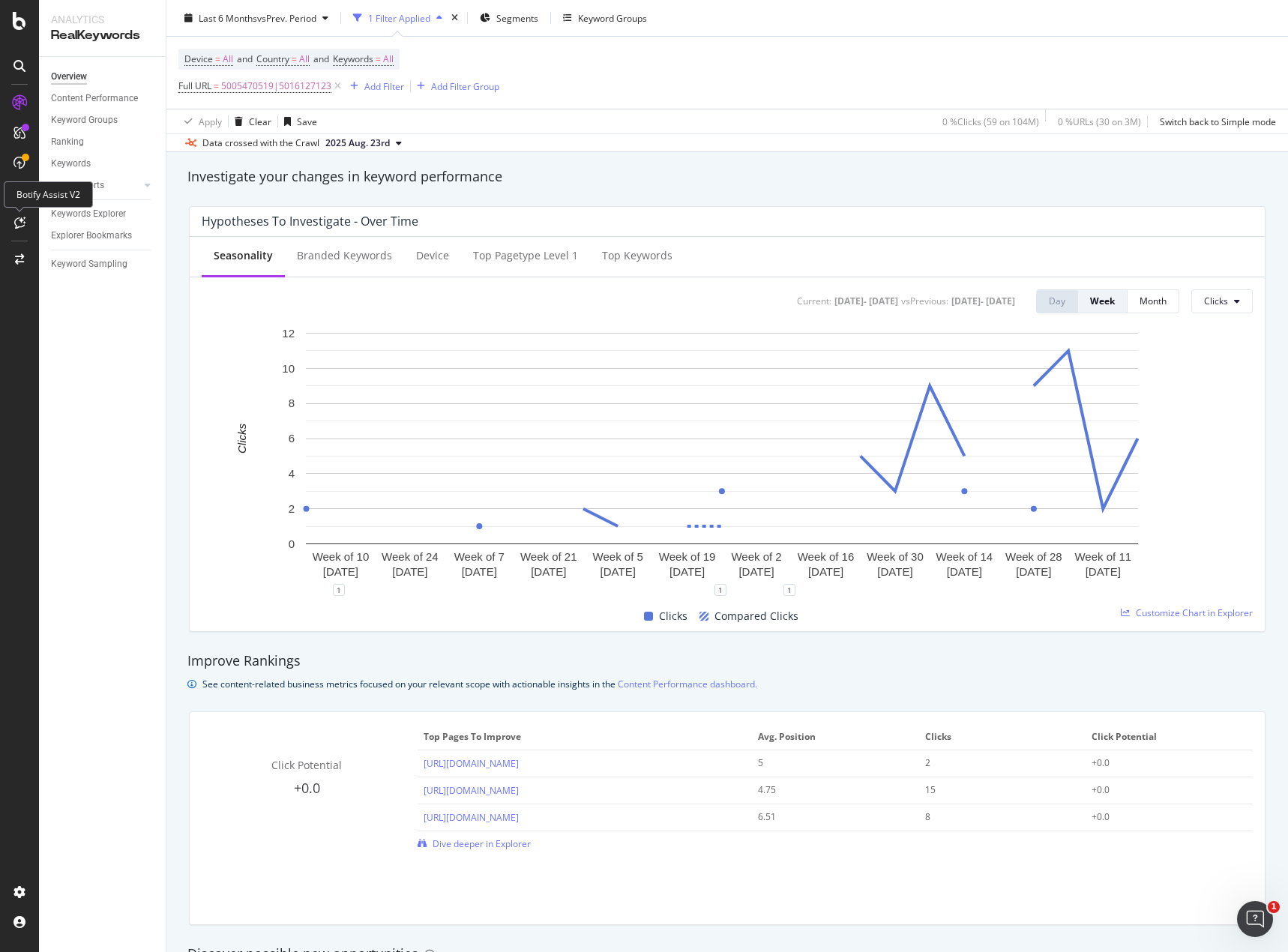 This screenshot has height=952, width=1288. Describe the element at coordinates (103, 264) in the screenshot. I see `a: Keyword Sampling` at that location.